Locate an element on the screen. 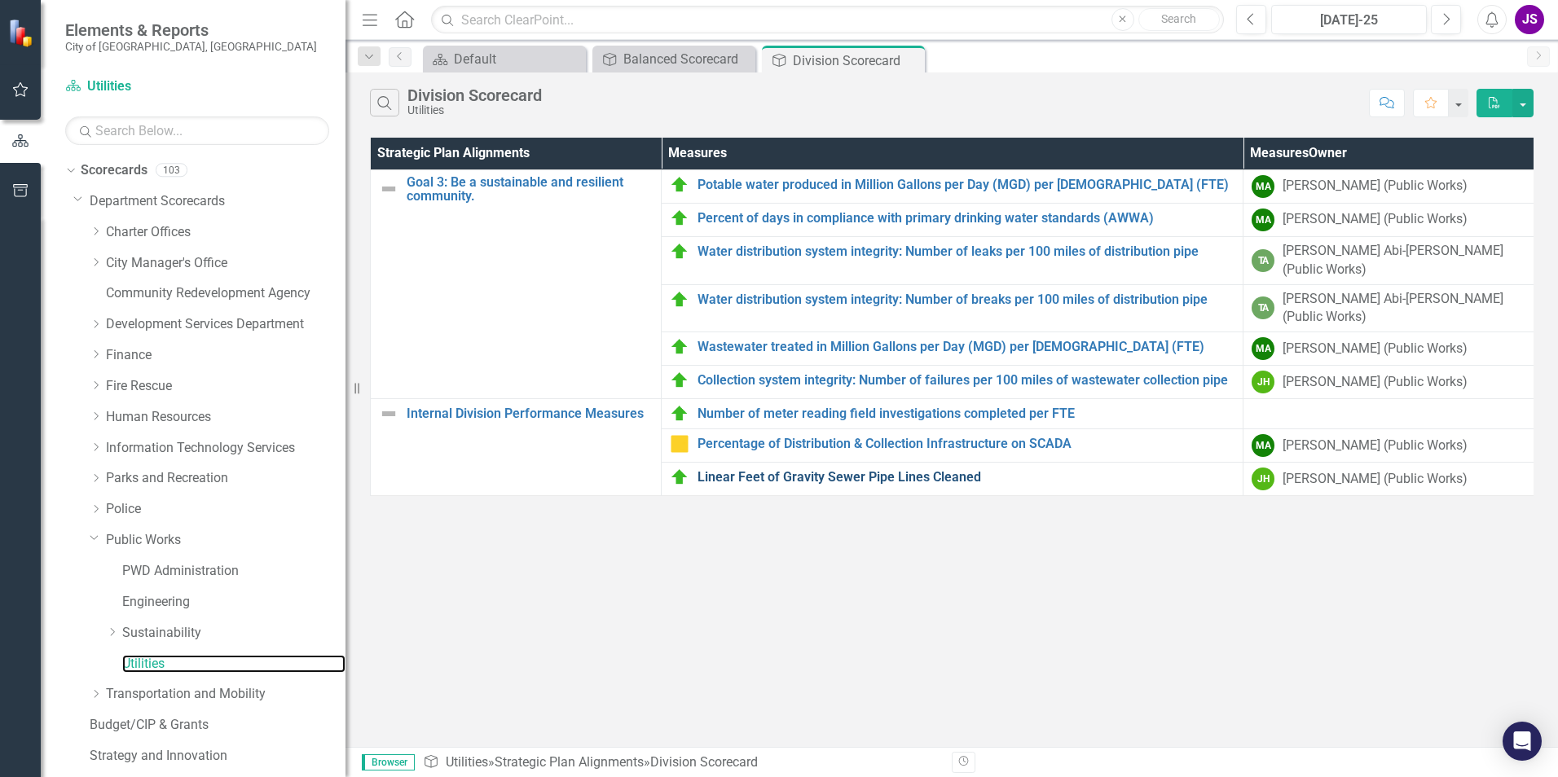 Image resolution: width=1558 pixels, height=777 pixels. a: Budget/CIP & Grants is located at coordinates (218, 725).